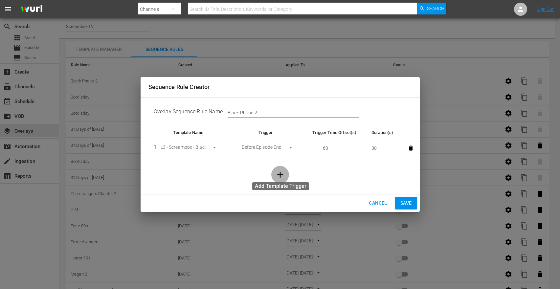 Image resolution: width=560 pixels, height=289 pixels. Describe the element at coordinates (189, 149) in the screenshot. I see `div: L3 - Screambox - BlackPhone2` at that location.